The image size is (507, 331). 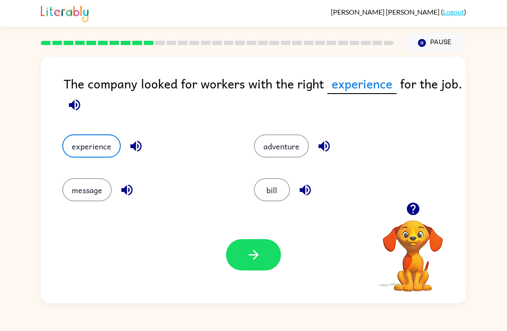 What do you see at coordinates (64, 13) in the screenshot?
I see `img: Literably` at bounding box center [64, 13].